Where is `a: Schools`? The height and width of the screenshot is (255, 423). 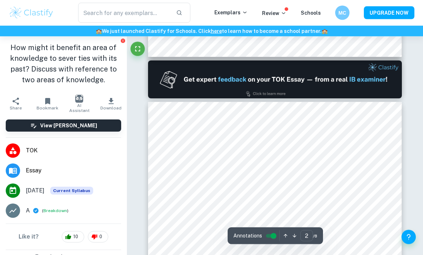
a: Schools is located at coordinates (311, 13).